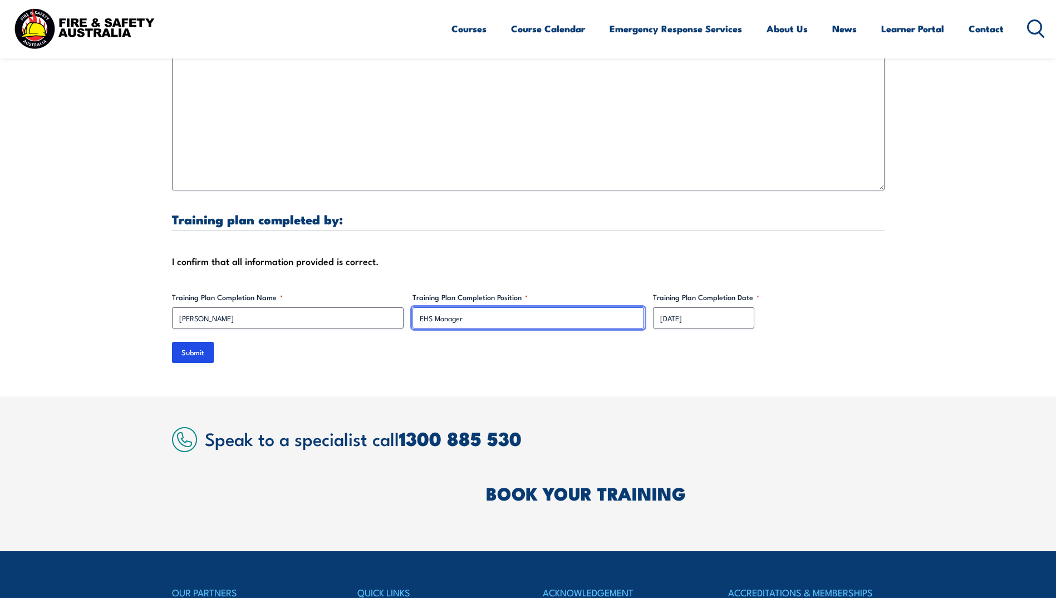 The width and height of the screenshot is (1056, 598). What do you see at coordinates (460, 437) in the screenshot?
I see `a: 1300 885 530` at bounding box center [460, 437].